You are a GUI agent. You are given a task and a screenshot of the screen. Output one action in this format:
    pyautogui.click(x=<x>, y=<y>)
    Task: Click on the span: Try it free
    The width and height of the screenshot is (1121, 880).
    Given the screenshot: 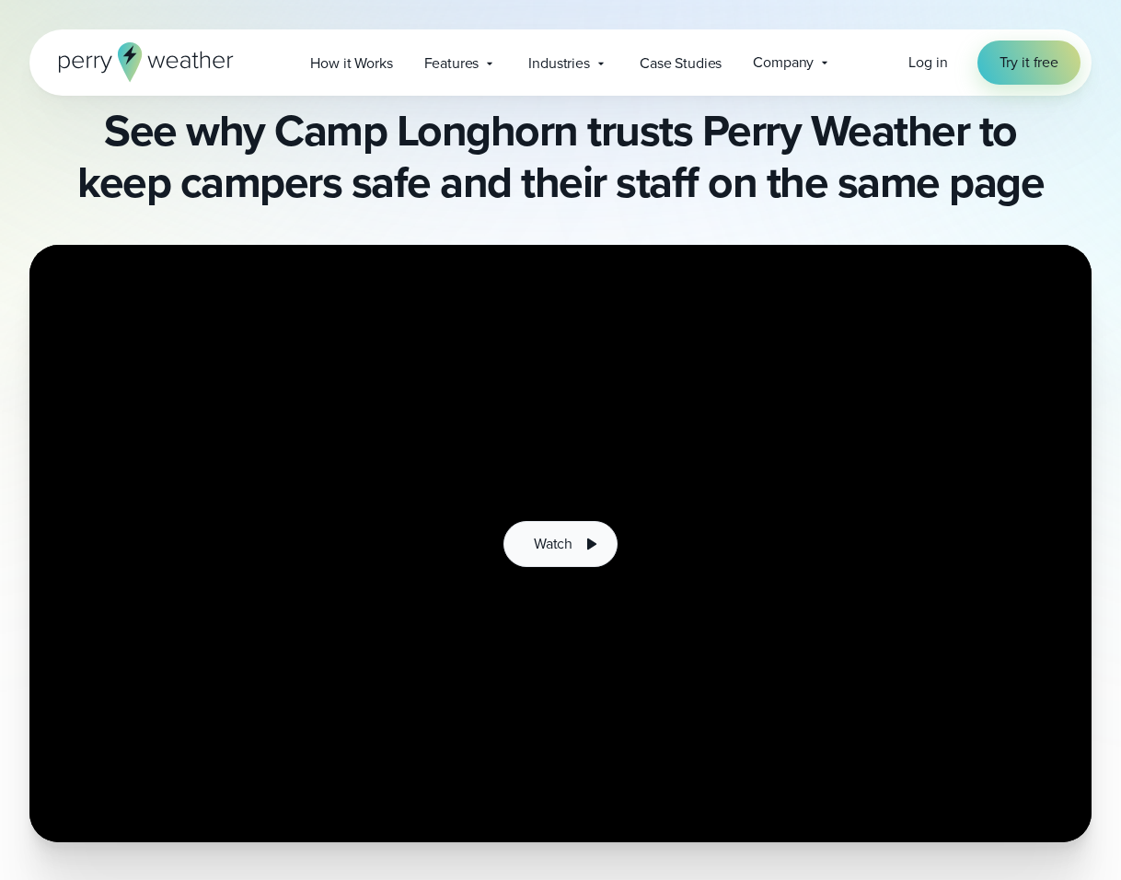 What is the action you would take?
    pyautogui.click(x=1029, y=63)
    